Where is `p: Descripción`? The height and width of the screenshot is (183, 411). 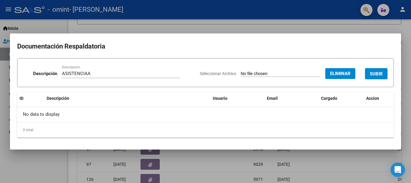 p: Descripción is located at coordinates (45, 73).